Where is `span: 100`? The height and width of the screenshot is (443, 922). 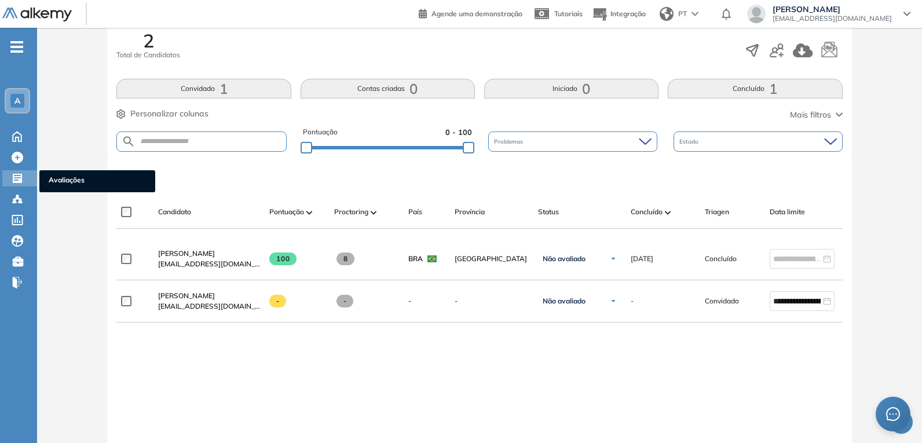
span: 100 is located at coordinates (283, 259).